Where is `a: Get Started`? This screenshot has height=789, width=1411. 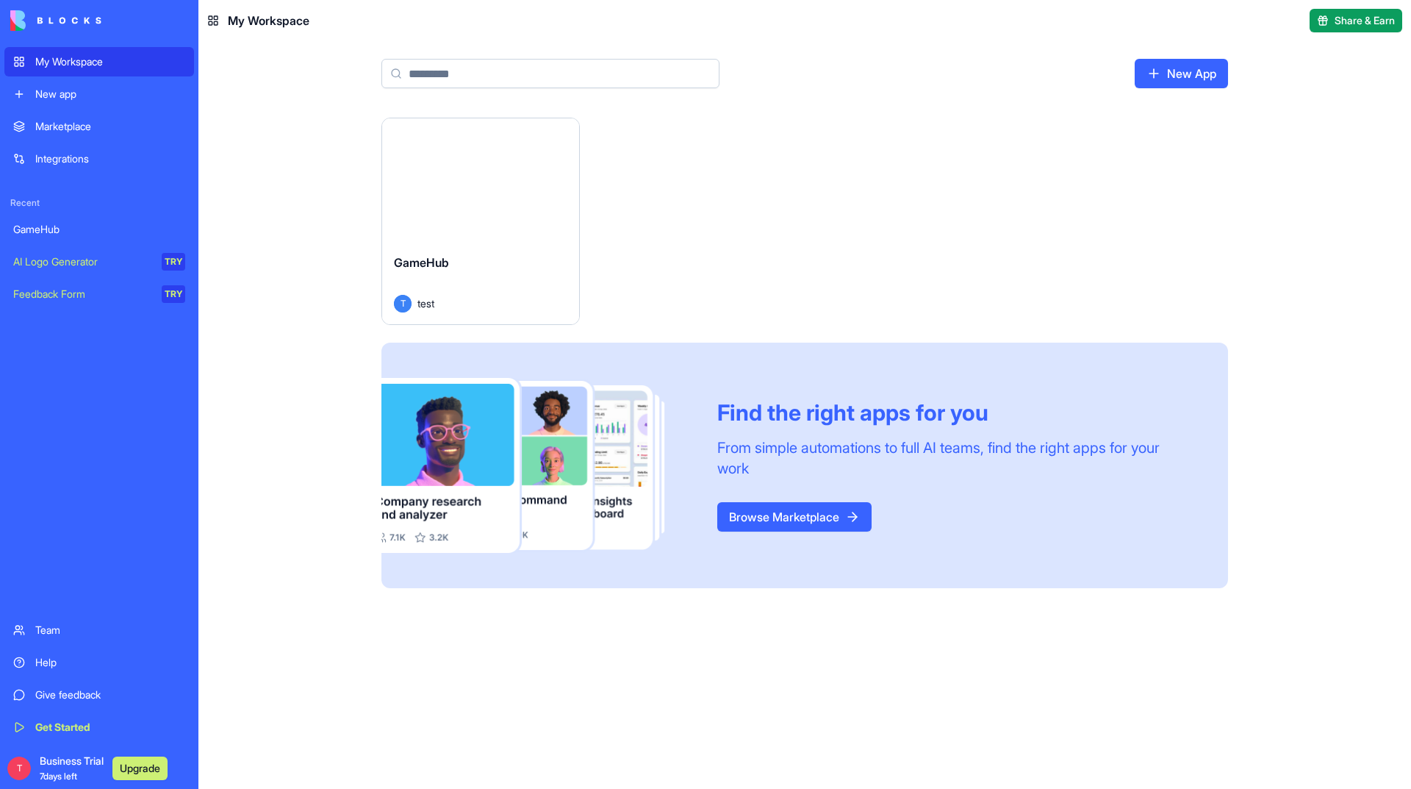
a: Get Started is located at coordinates (99, 727).